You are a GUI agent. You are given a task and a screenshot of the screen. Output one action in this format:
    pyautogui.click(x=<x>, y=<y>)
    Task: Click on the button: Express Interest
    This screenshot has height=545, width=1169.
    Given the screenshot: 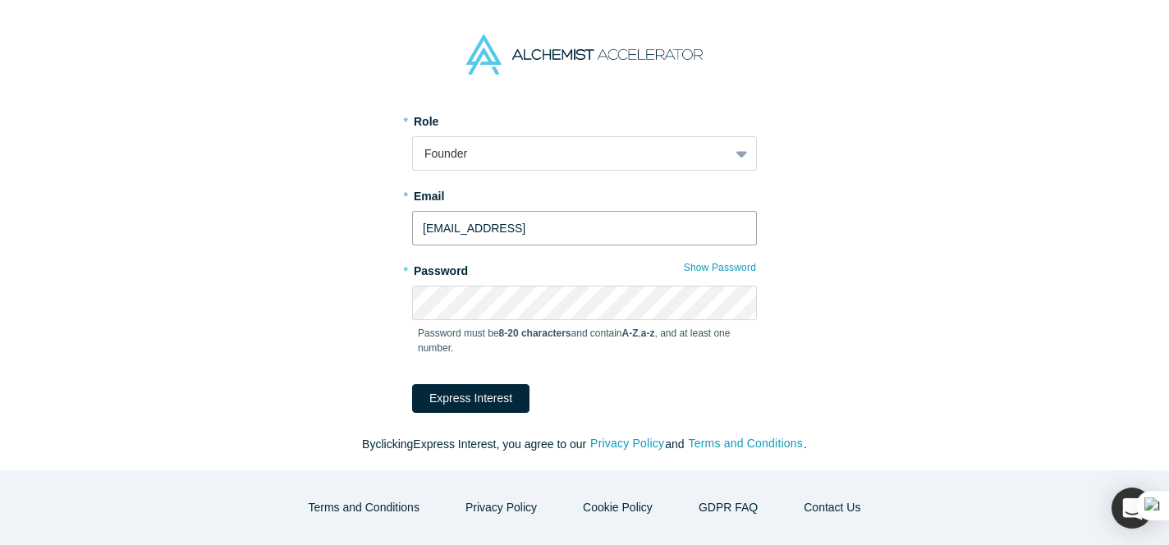 What is the action you would take?
    pyautogui.click(x=470, y=398)
    